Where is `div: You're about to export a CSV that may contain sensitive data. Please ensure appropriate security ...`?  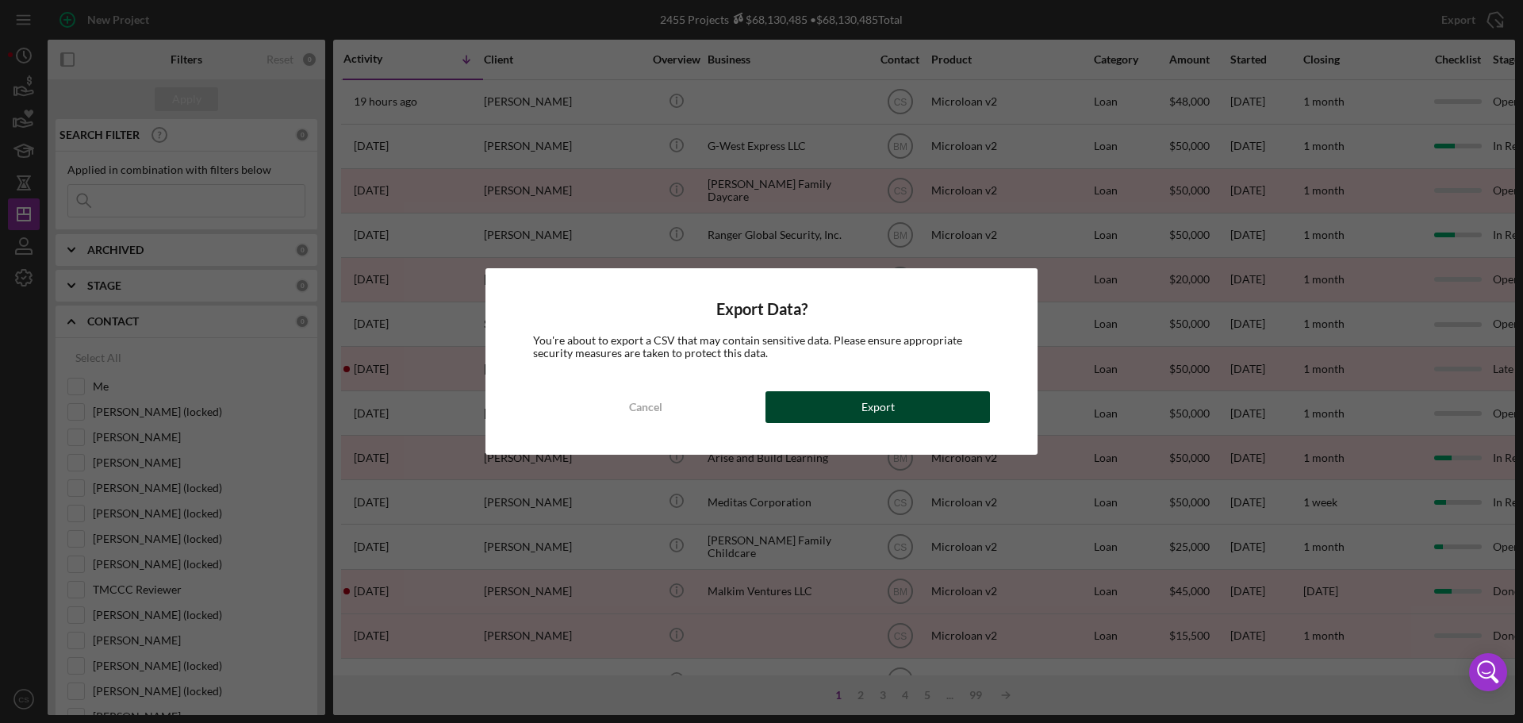 div: You're about to export a CSV that may contain sensitive data. Please ensure appropriate security ... is located at coordinates (762, 347).